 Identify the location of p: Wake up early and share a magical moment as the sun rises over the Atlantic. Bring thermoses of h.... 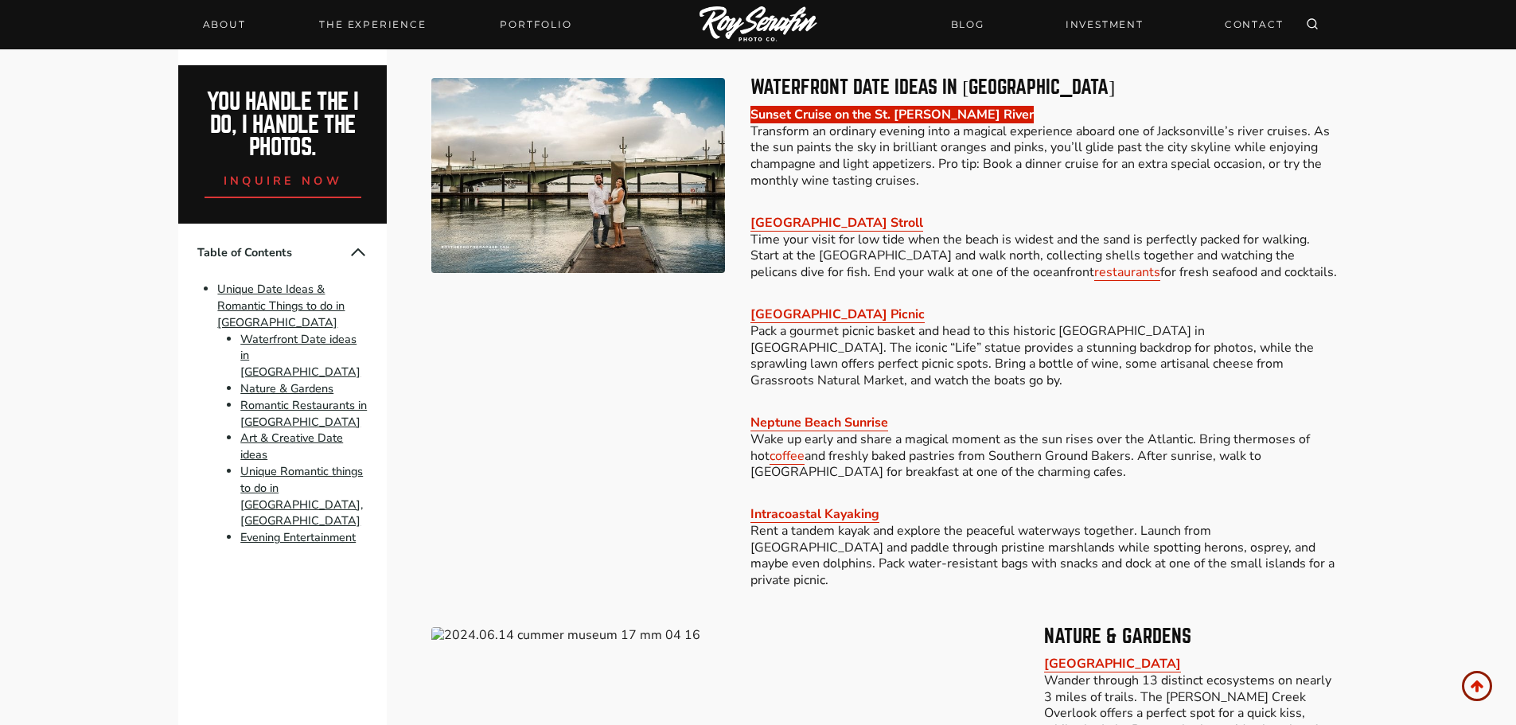
(1044, 447).